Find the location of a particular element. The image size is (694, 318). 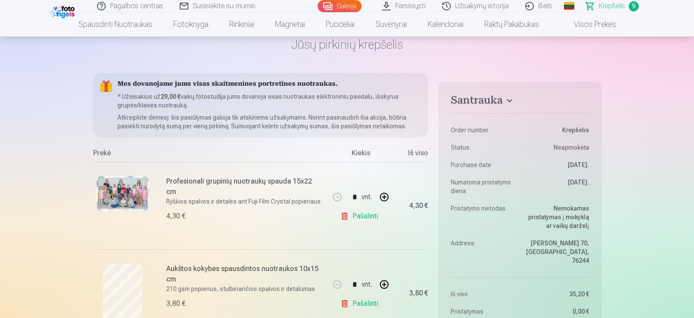

dd: Krepšelis is located at coordinates (556, 130).